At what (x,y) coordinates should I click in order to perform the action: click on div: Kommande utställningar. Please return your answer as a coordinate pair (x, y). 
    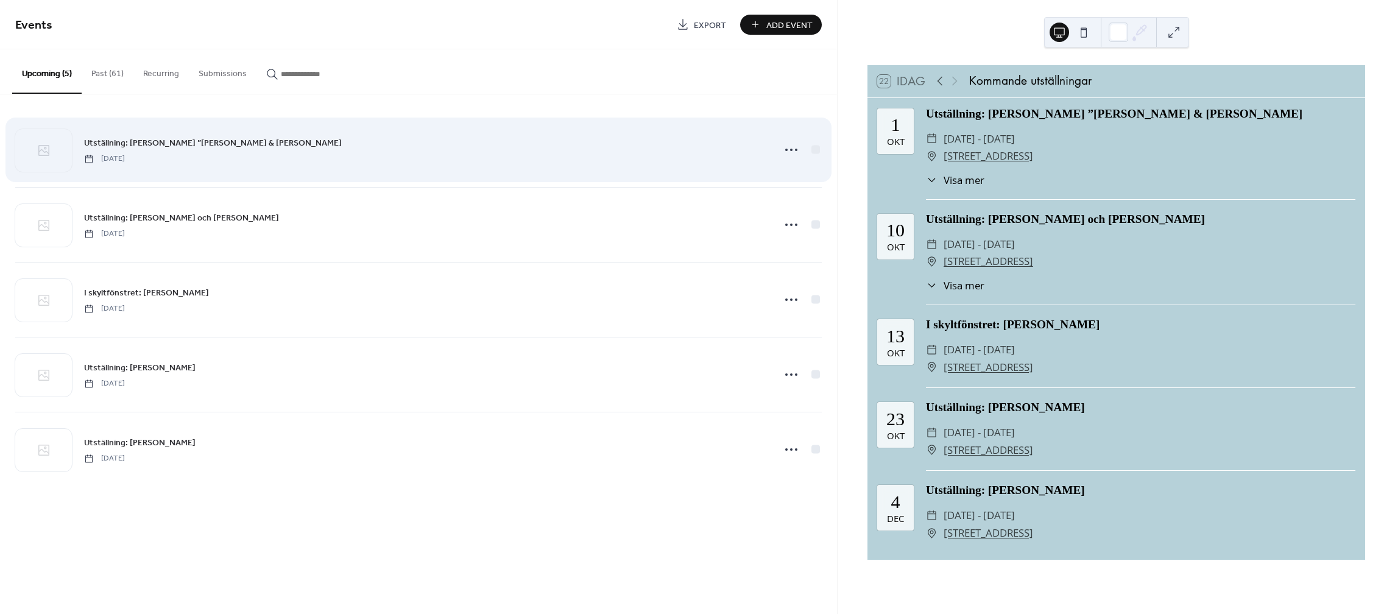
    Looking at the image, I should click on (1030, 81).